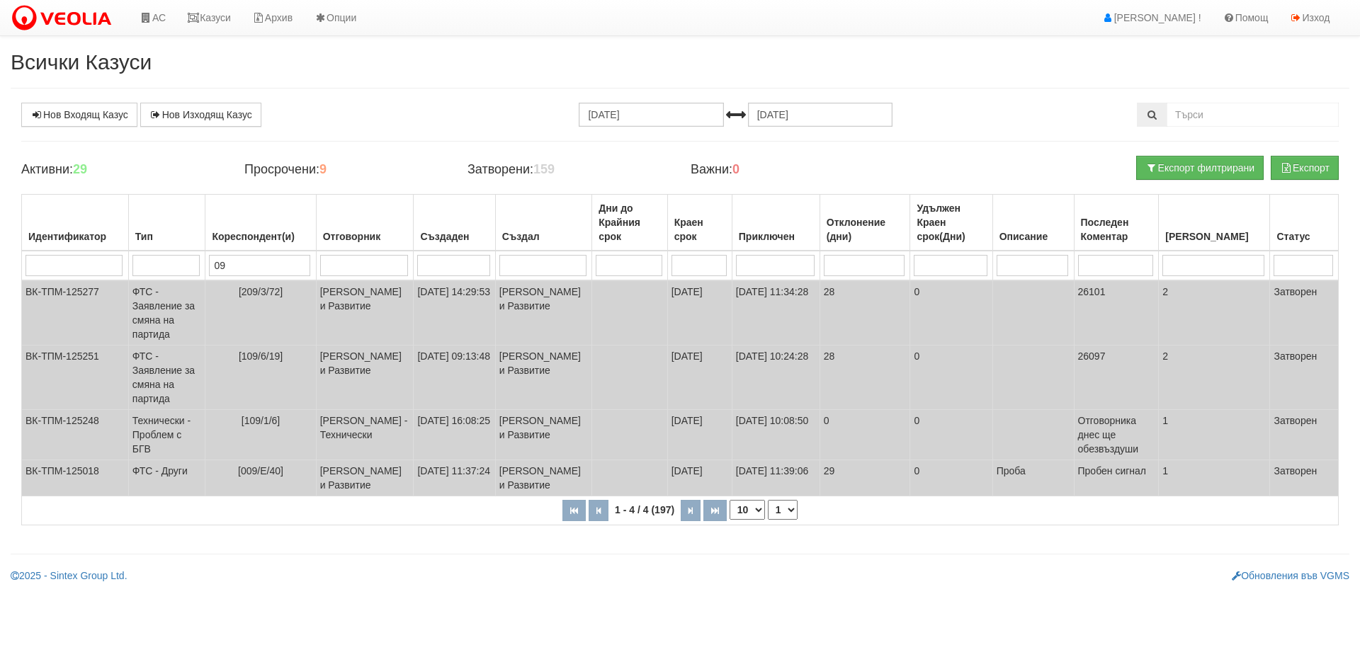 This screenshot has width=1360, height=645. I want to click on div: Създаден, so click(454, 237).